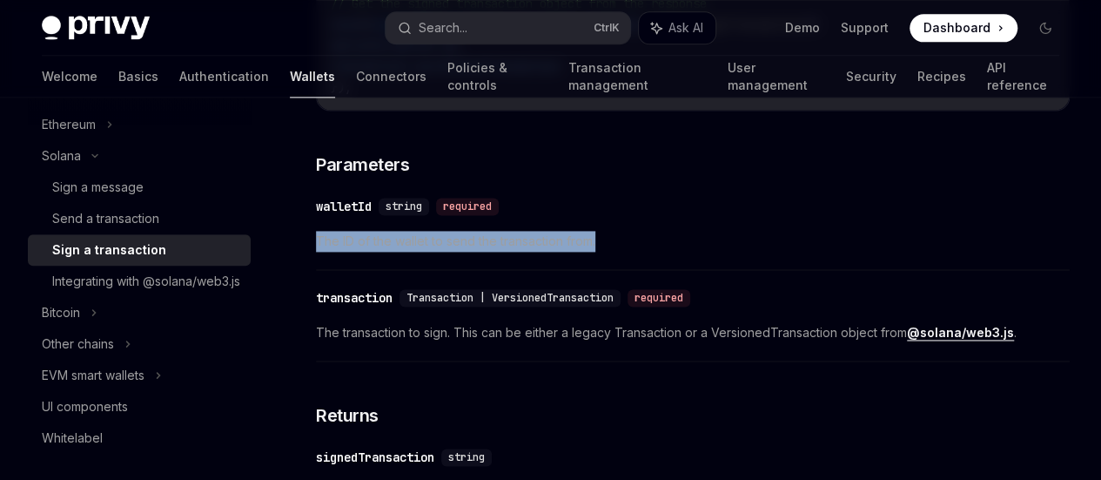 This screenshot has height=480, width=1101. I want to click on span: Dashboard, so click(956, 28).